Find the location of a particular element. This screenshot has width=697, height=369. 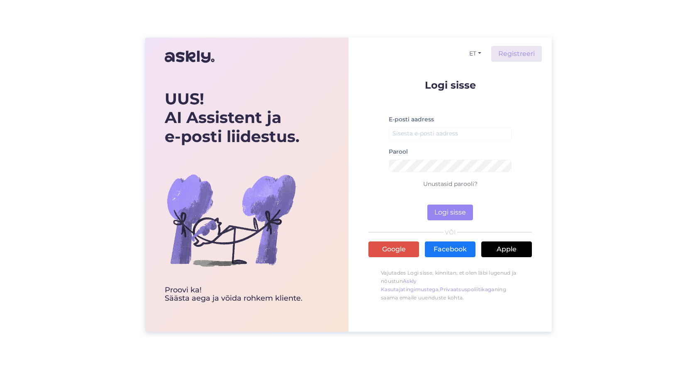

label: E-posti aadress is located at coordinates (411, 119).